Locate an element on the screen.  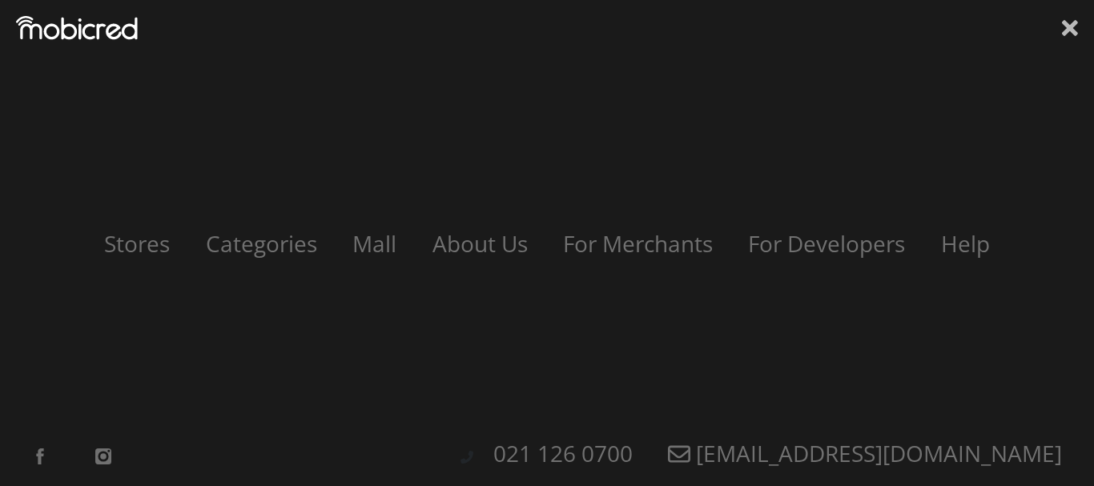
a: Mall is located at coordinates (374, 243).